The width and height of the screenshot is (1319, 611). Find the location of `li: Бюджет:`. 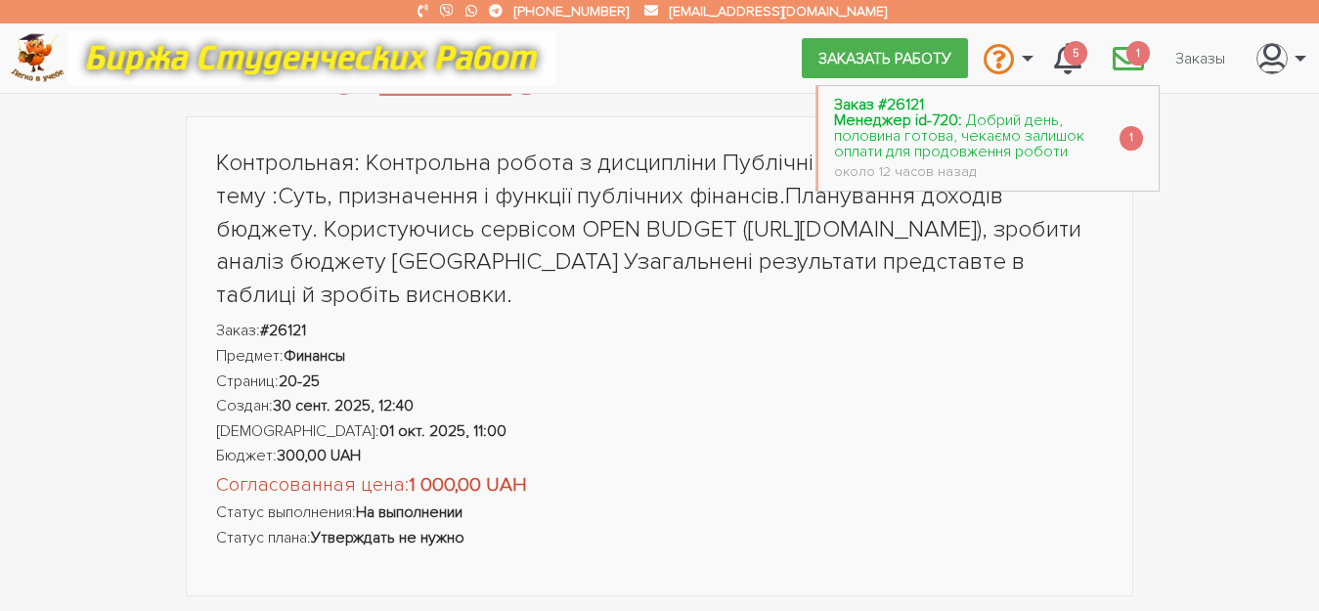

li: Бюджет: is located at coordinates (660, 457).